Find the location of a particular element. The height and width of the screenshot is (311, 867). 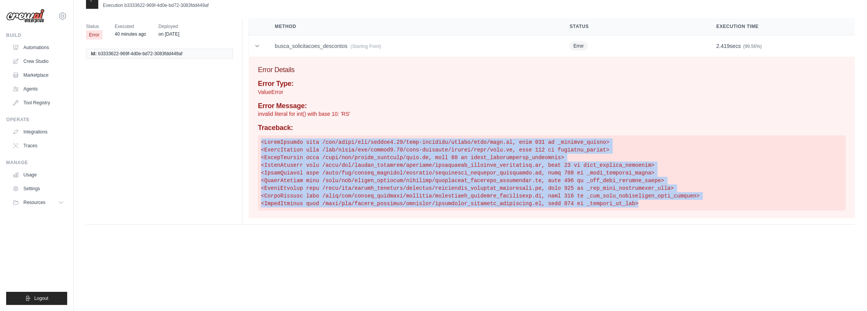

h4: Traceback: is located at coordinates (552, 128).